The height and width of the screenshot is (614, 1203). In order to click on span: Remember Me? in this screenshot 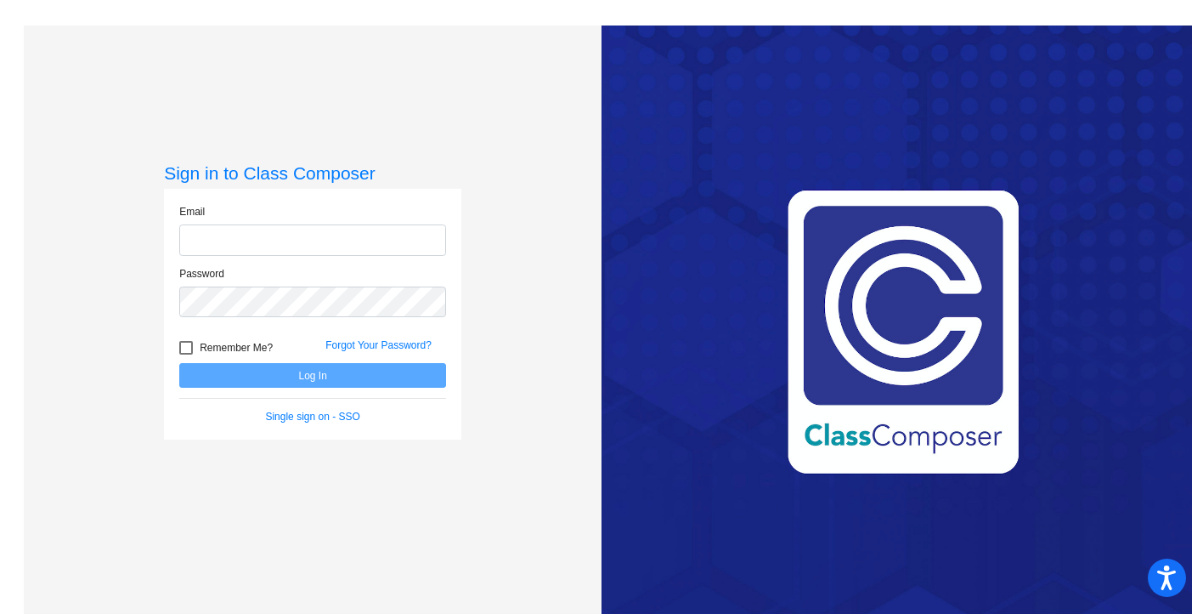, I will do `click(236, 348)`.